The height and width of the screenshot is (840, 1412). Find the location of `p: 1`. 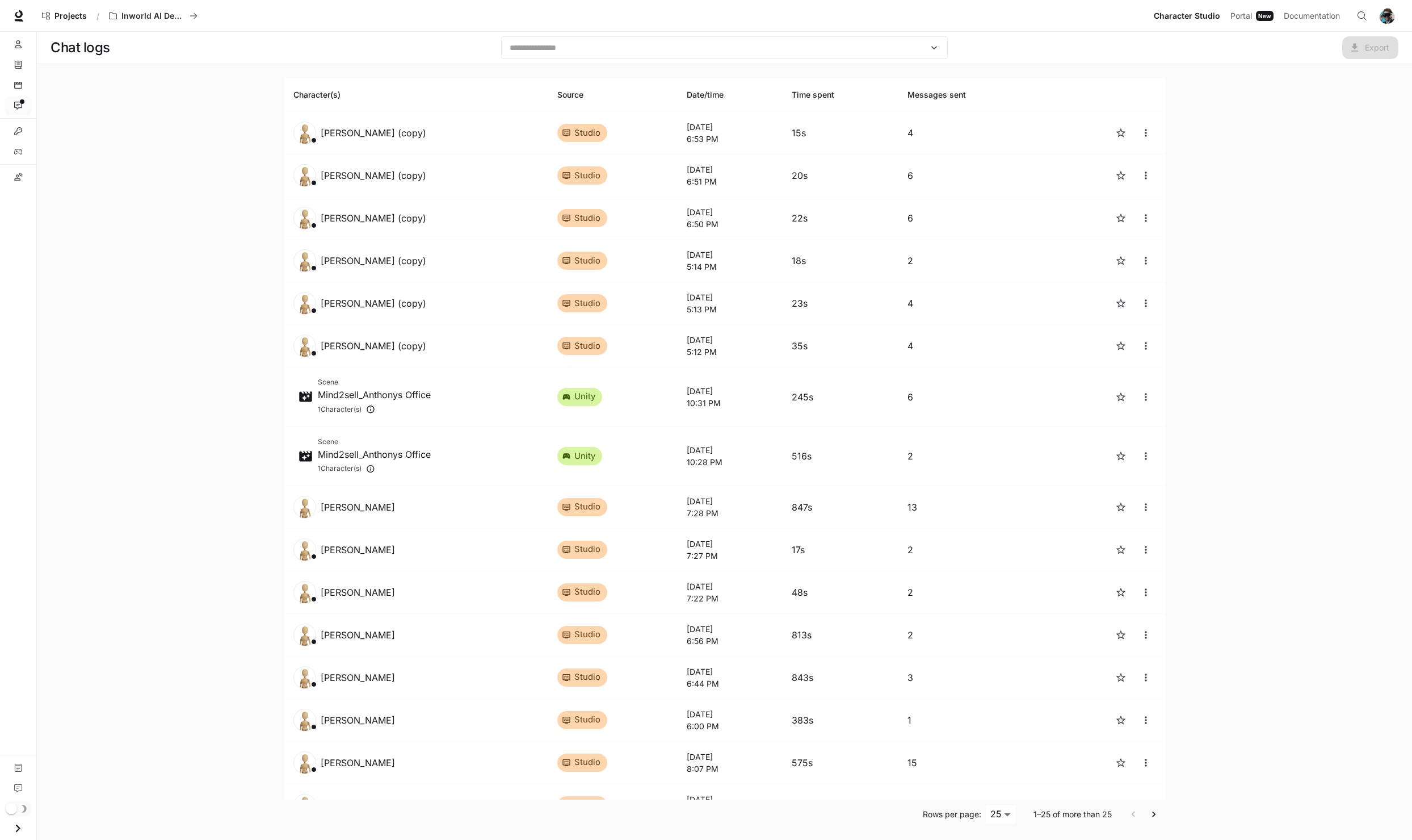

p: 1 is located at coordinates (971, 720).